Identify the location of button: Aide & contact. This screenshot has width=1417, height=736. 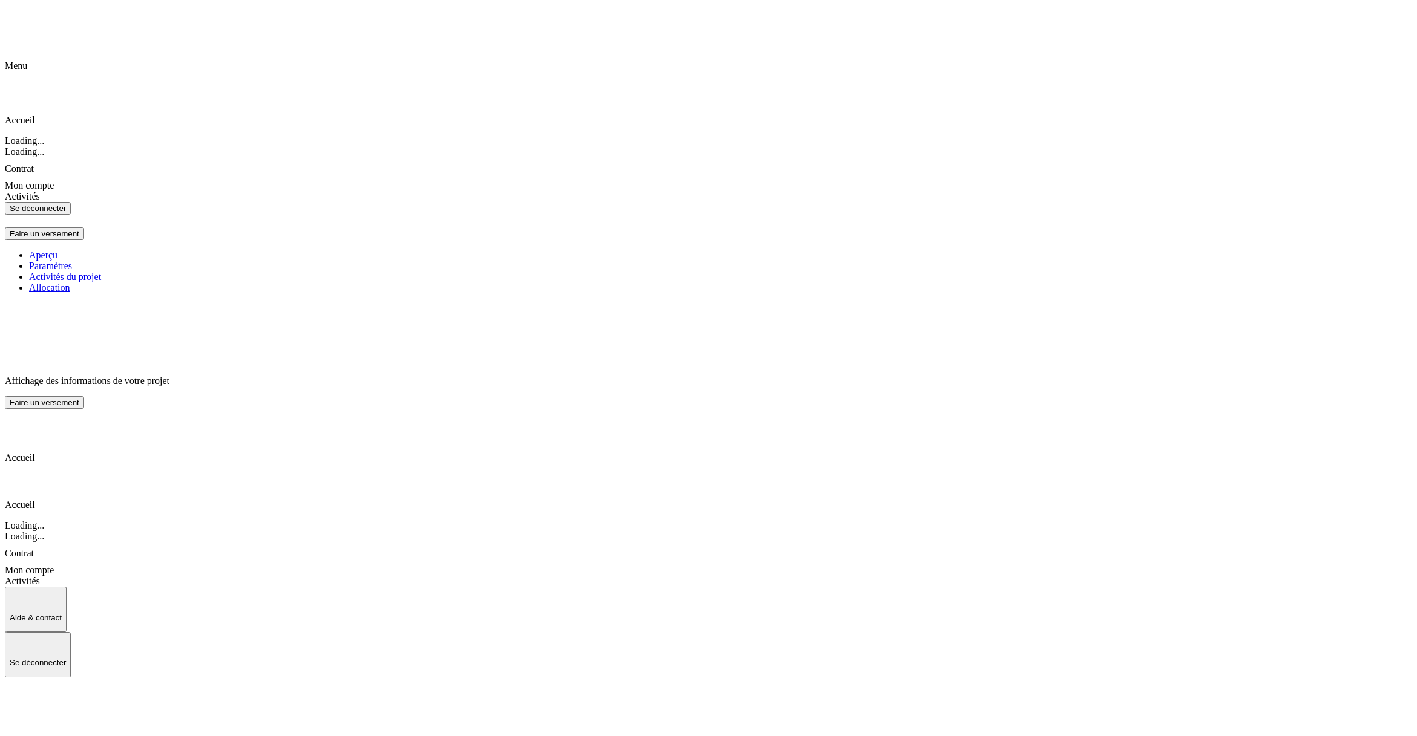
(36, 609).